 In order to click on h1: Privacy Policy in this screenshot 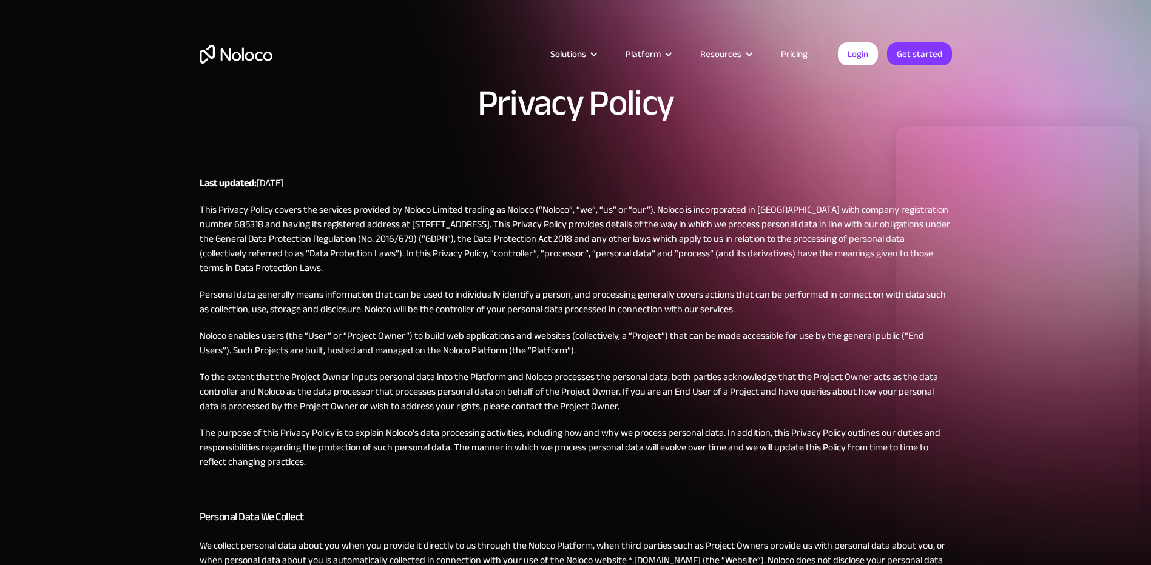, I will do `click(575, 103)`.